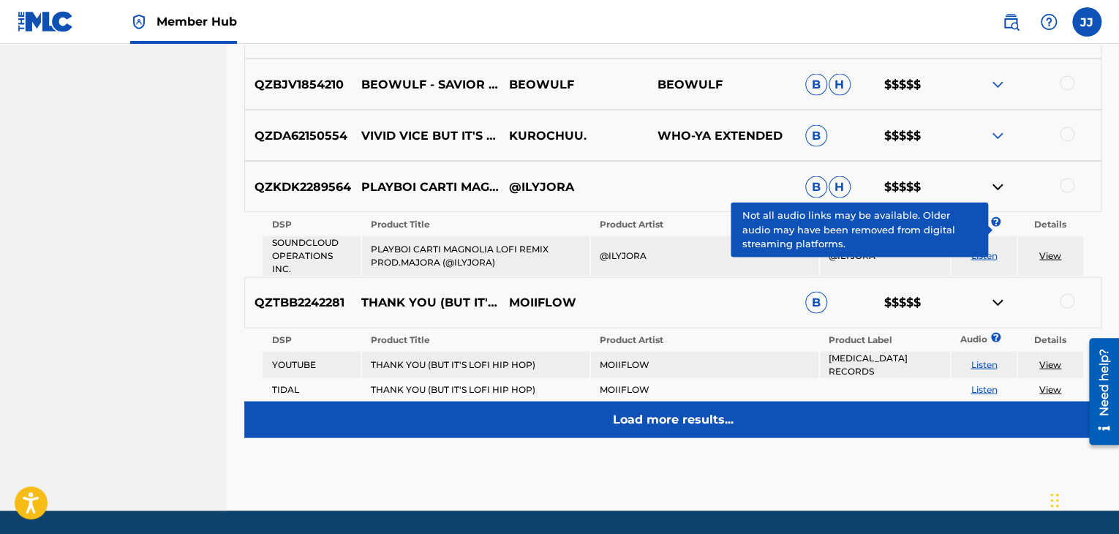 This screenshot has width=1119, height=534. Describe the element at coordinates (573, 302) in the screenshot. I see `p: MOIIFLOW` at that location.